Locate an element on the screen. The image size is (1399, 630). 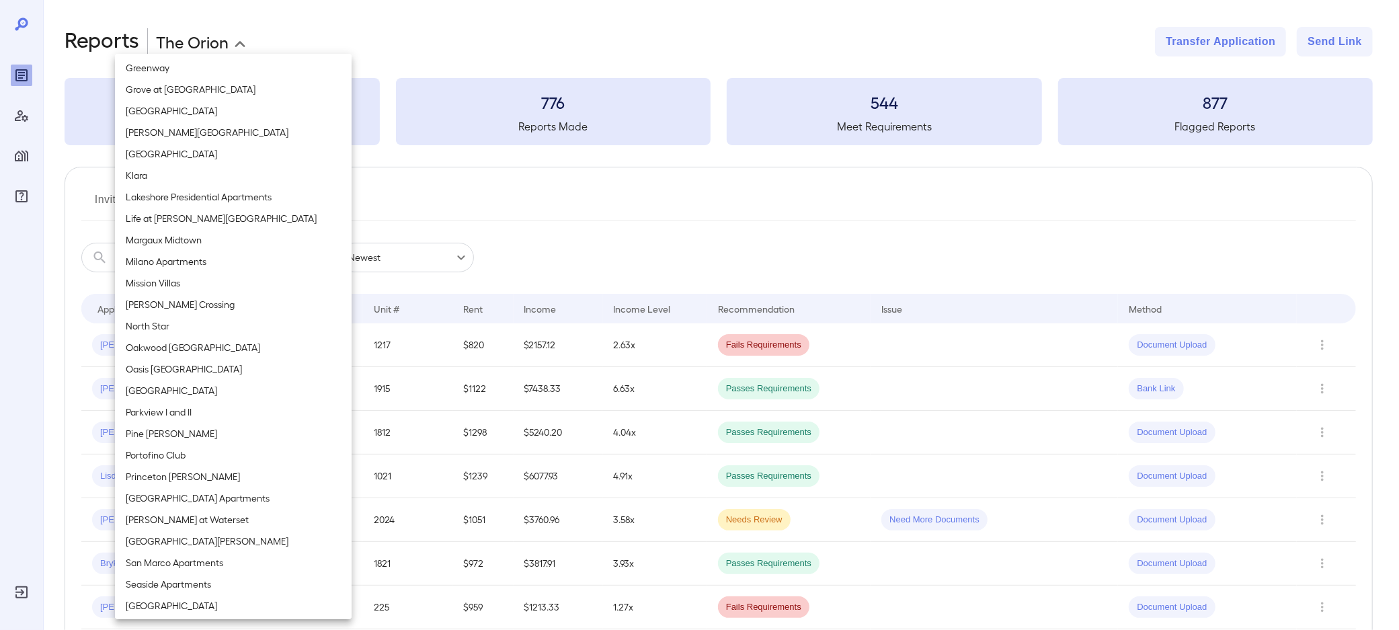
li: Greenway is located at coordinates (233, 68).